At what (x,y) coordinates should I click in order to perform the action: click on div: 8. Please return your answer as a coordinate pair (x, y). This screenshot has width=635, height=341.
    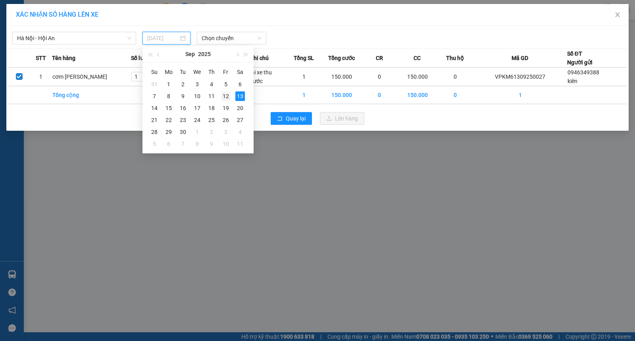
    Looking at the image, I should click on (169, 96).